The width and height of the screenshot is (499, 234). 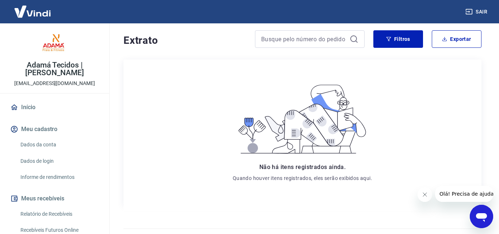 I want to click on p: Quando houver itens registrados, eles serão exibidos aqui., so click(x=302, y=178).